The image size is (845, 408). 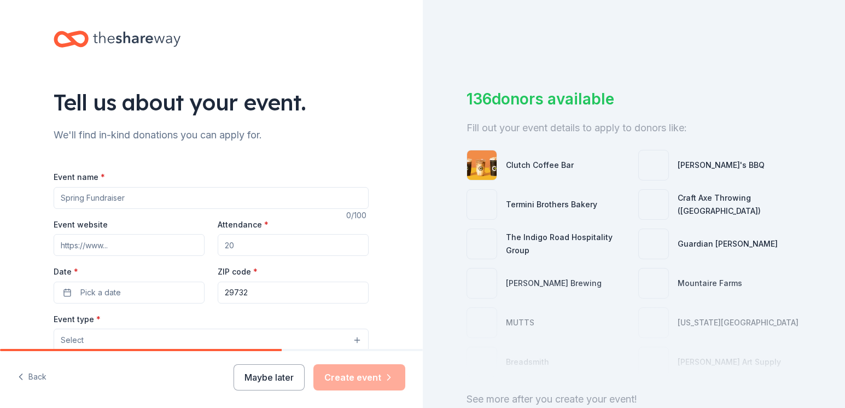 What do you see at coordinates (211, 102) in the screenshot?
I see `div: Tell us about your event.` at bounding box center [211, 102].